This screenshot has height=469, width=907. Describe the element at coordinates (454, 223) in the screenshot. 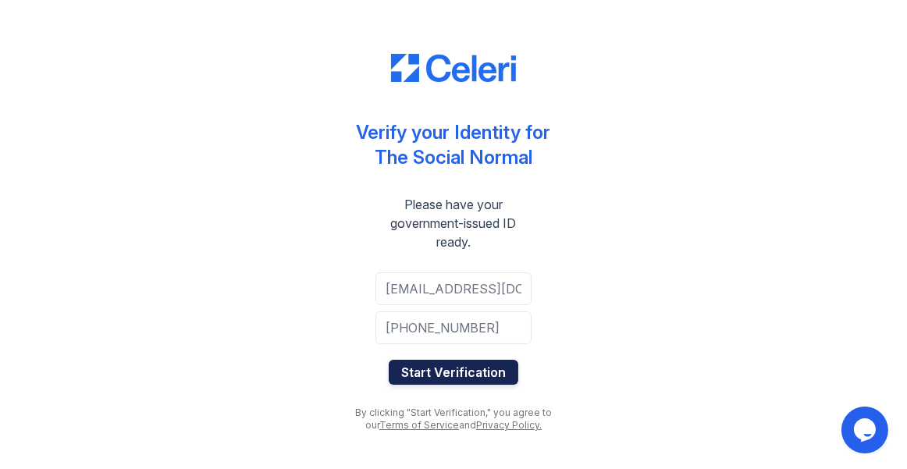

I see `div: Please have your government-issued ID ready.` at that location.